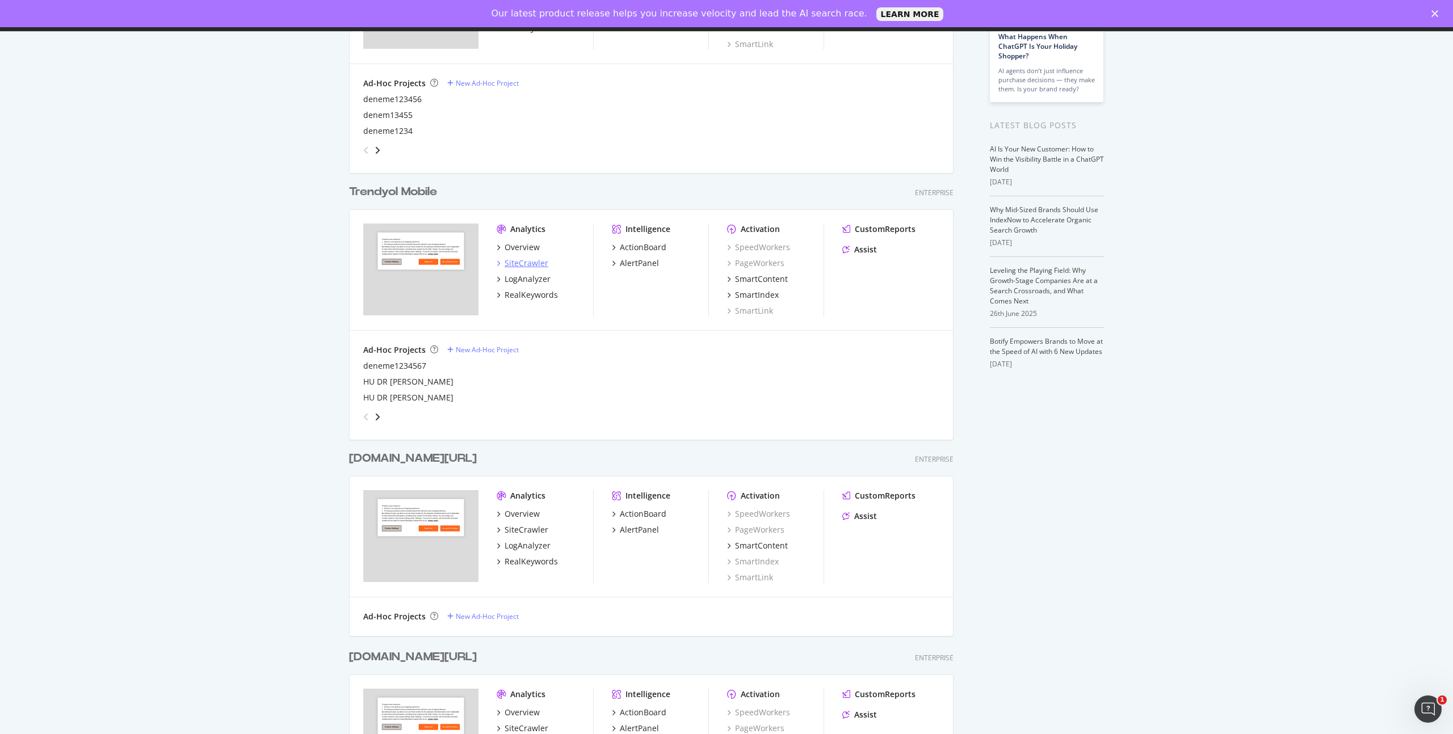  I want to click on a: deneme1234567, so click(394, 366).